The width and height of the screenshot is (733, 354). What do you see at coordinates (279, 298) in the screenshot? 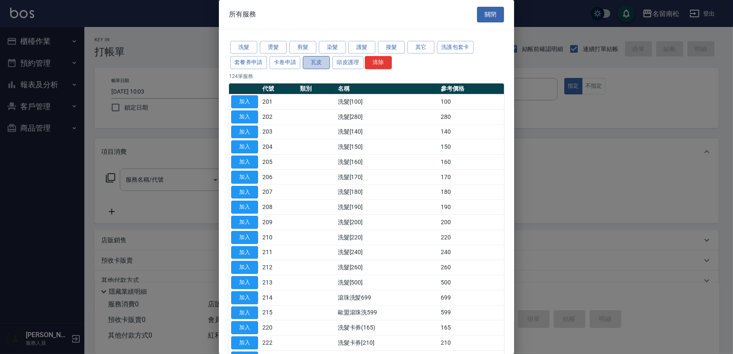
I see `td: 214` at bounding box center [279, 298].